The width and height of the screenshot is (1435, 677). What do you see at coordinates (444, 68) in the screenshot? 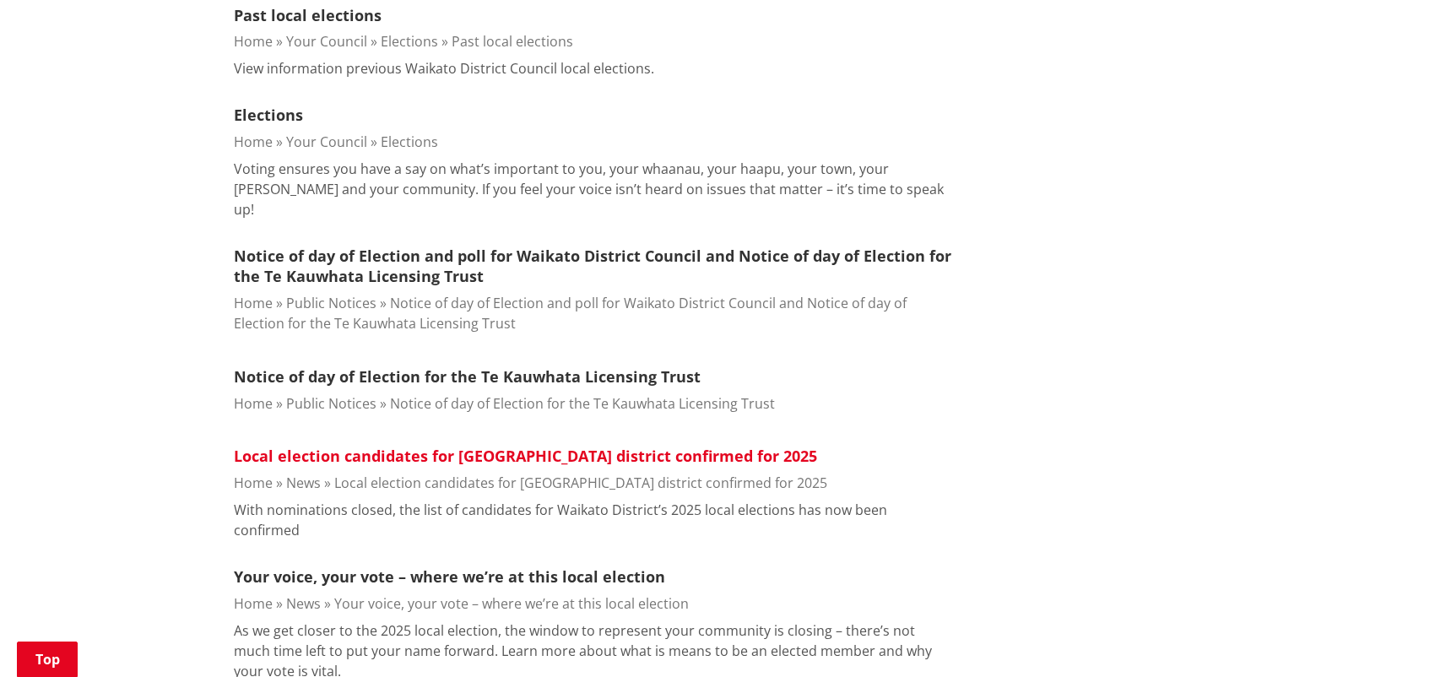
I see `p: View information previous Waikato District Council local elections.` at bounding box center [444, 68].